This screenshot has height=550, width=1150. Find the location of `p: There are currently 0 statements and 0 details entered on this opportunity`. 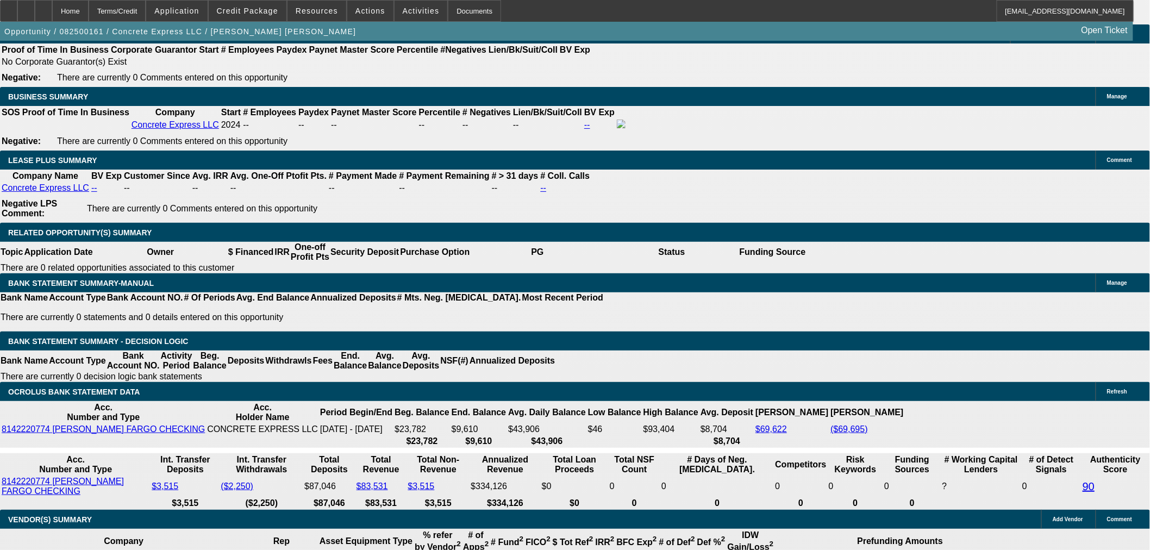

p: There are currently 0 statements and 0 details entered on this opportunity is located at coordinates (302, 317).